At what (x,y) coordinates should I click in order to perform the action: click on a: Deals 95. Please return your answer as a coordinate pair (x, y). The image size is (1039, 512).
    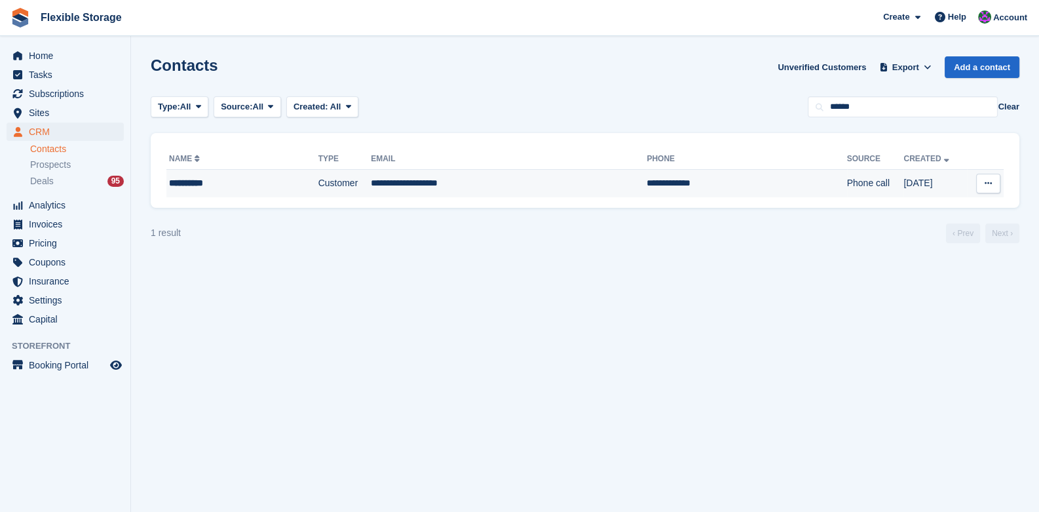
    Looking at the image, I should click on (77, 181).